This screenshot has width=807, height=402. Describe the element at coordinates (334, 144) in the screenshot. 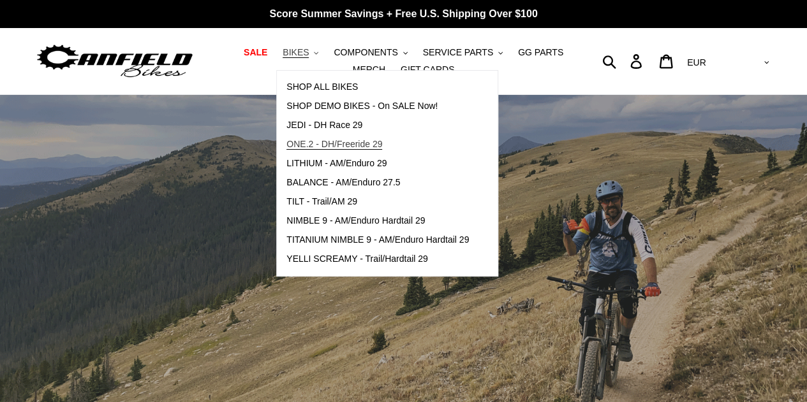

I see `span: ONE.2 - DH/Freeride 29` at that location.